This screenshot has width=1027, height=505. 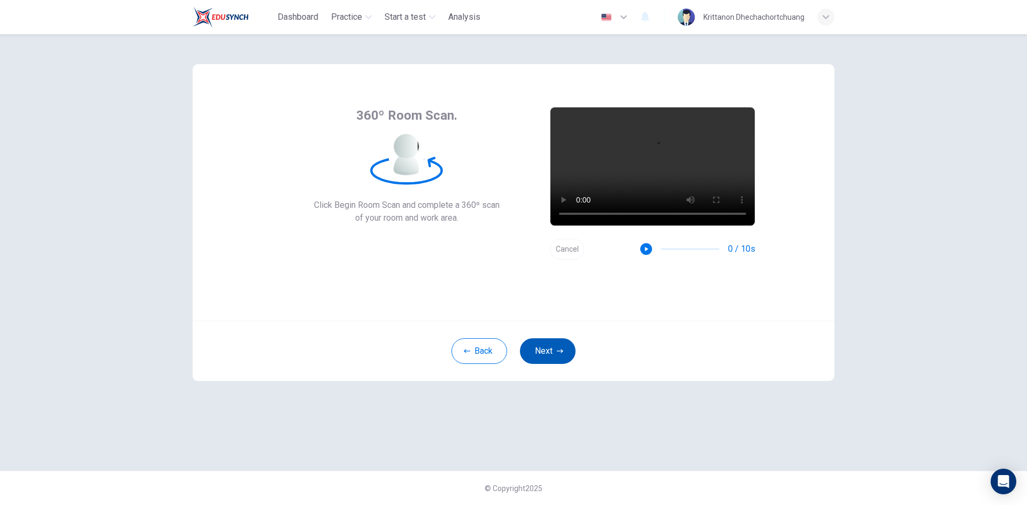 What do you see at coordinates (606, 17) in the screenshot?
I see `img: en` at bounding box center [606, 17].